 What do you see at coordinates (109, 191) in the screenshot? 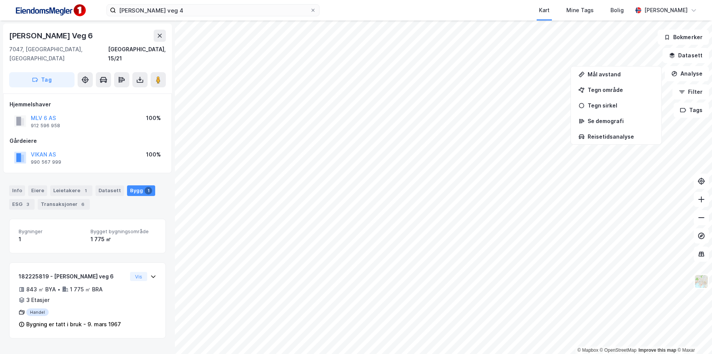
I see `div: Datasett` at bounding box center [109, 191].